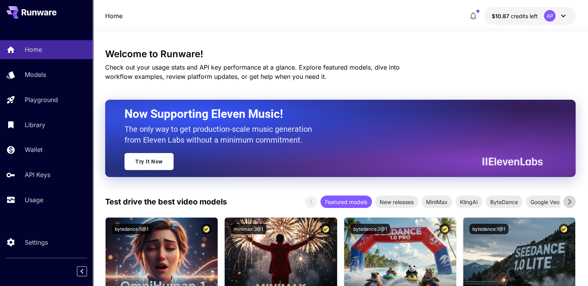 The height and width of the screenshot is (286, 588). What do you see at coordinates (38, 175) in the screenshot?
I see `p: API Keys` at bounding box center [38, 175].